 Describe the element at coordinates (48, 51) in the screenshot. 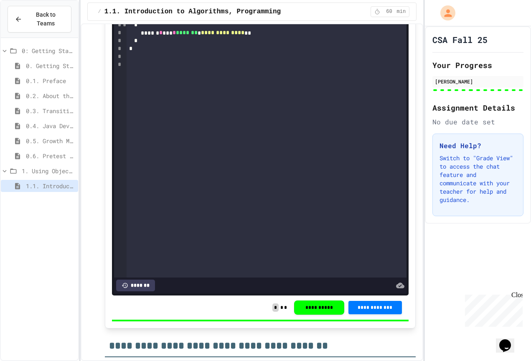

I see `span: 0: Getting Started` at that location.